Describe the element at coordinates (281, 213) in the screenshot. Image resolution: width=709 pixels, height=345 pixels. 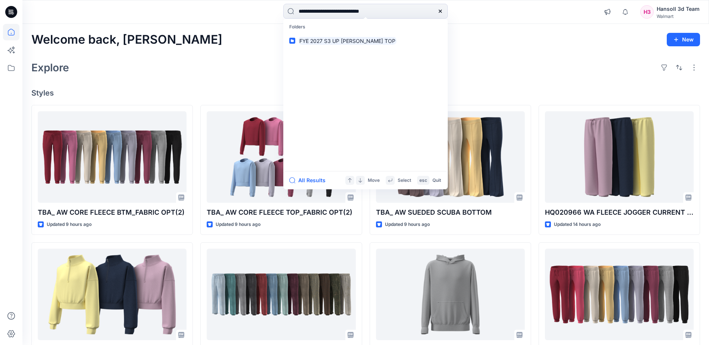
I see `p: TBA_ AW CORE FLEECE TOP_FABRIC OPT(2)` at that location.